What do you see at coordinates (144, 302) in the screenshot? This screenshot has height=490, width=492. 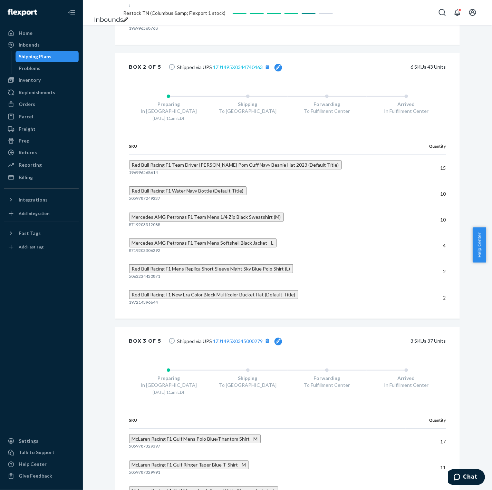 I see `span: 197214396644` at bounding box center [144, 302].